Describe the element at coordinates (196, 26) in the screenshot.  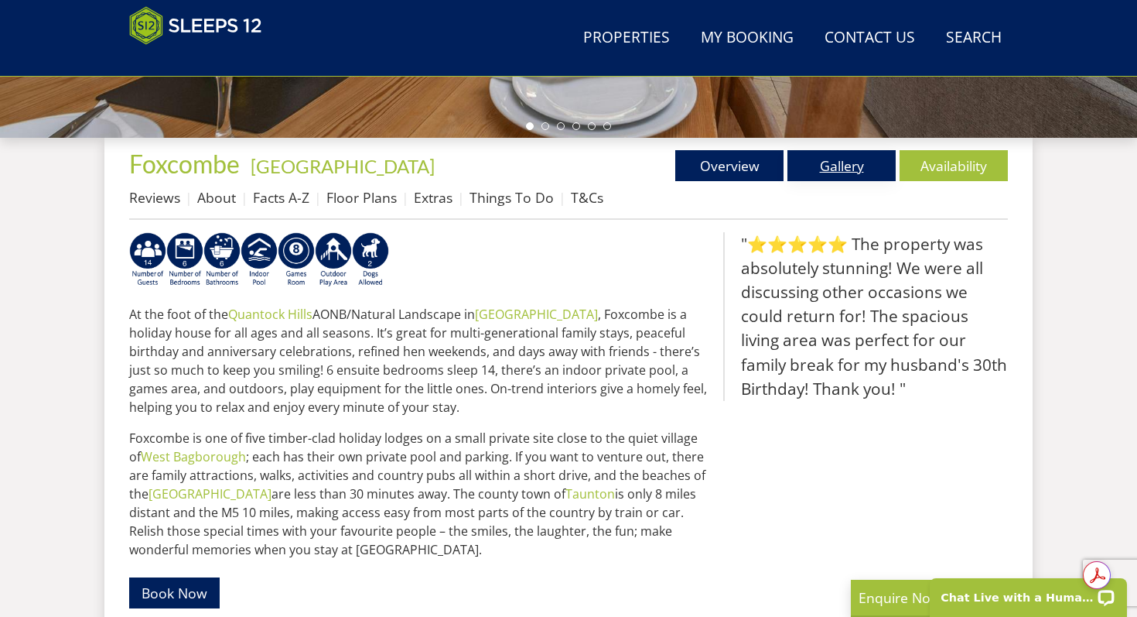
I see `img: Sleeps 12` at that location.